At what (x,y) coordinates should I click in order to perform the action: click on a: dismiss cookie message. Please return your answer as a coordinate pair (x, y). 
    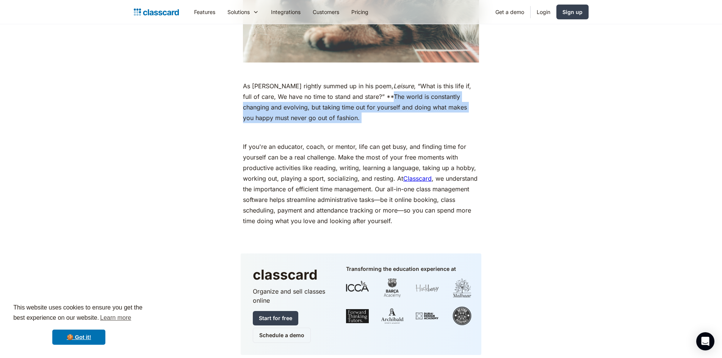
    Looking at the image, I should click on (79, 337).